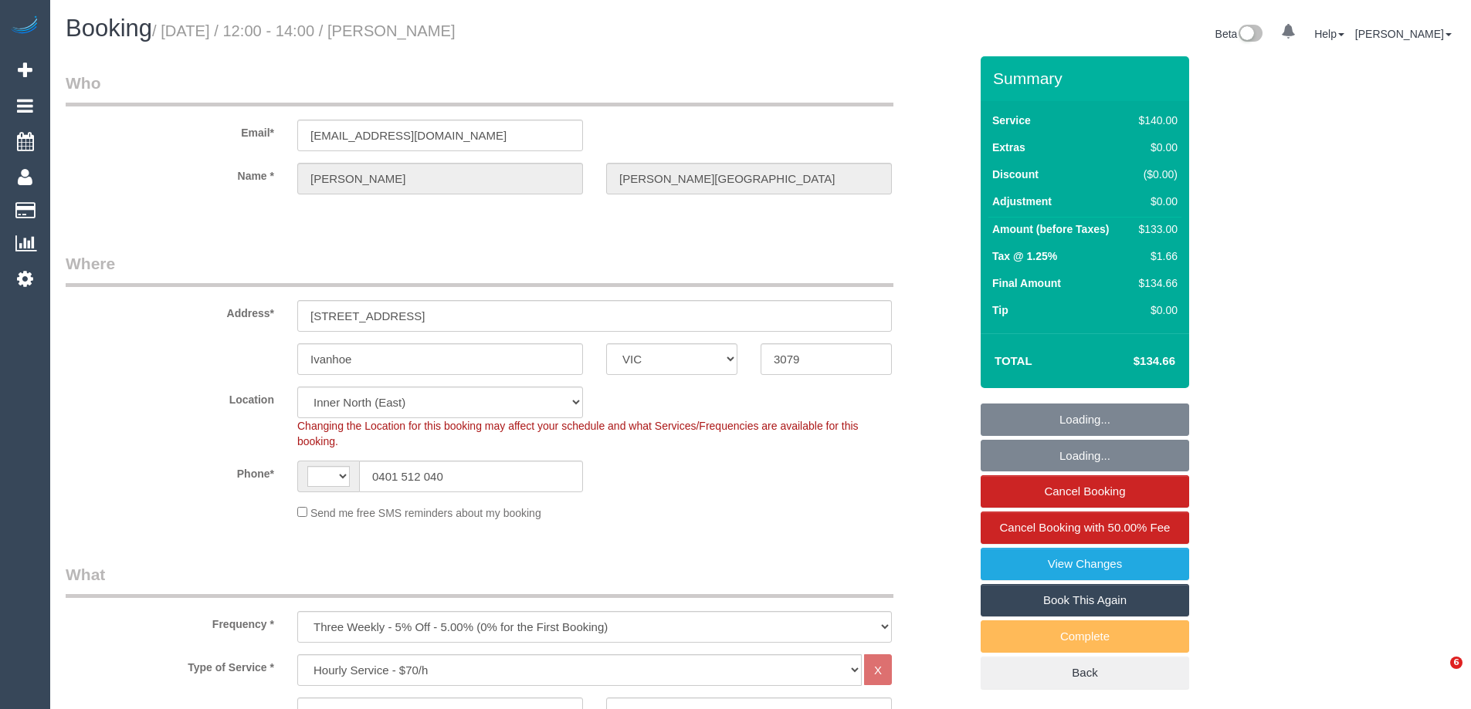 Image resolution: width=1471 pixels, height=709 pixels. What do you see at coordinates (1328, 34) in the screenshot?
I see `a: Help` at bounding box center [1328, 34].